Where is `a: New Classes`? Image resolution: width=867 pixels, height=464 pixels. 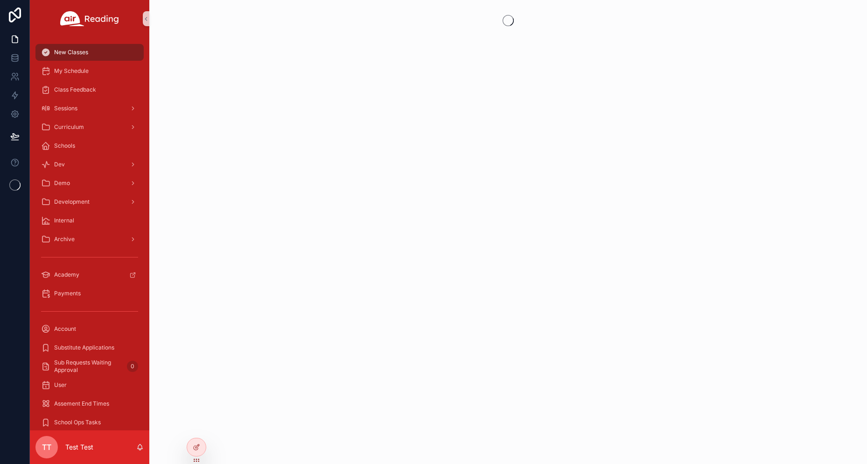
a: New Classes is located at coordinates (90, 52).